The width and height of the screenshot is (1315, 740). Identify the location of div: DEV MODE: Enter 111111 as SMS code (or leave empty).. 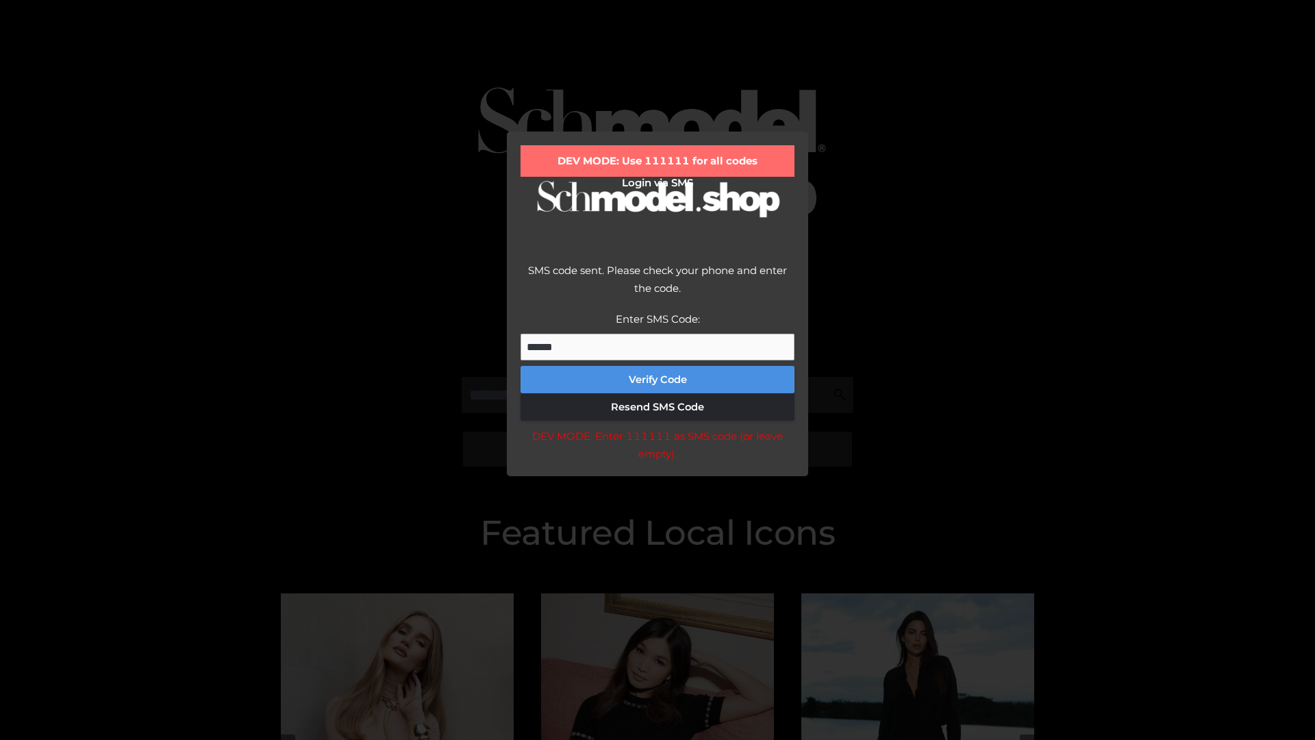
(658, 445).